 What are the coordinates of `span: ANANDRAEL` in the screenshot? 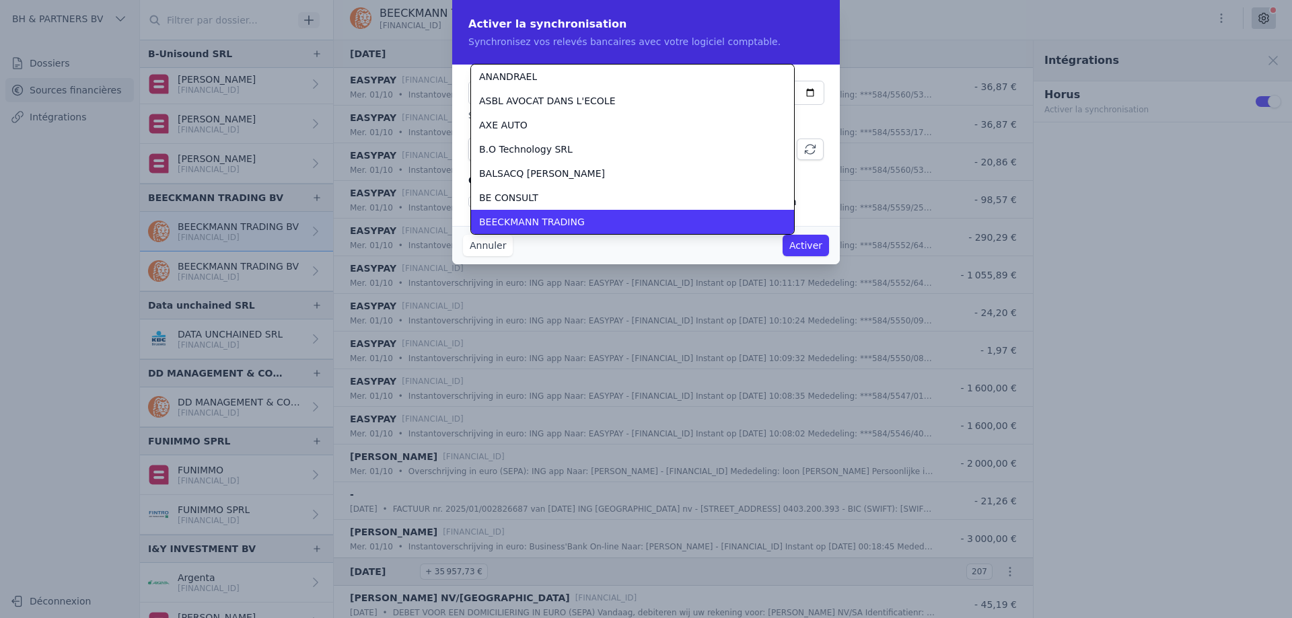 It's located at (508, 77).